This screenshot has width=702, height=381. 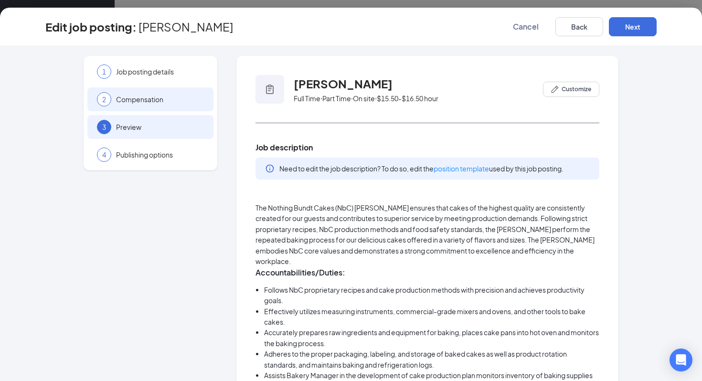 I want to click on span: Customize, so click(x=577, y=89).